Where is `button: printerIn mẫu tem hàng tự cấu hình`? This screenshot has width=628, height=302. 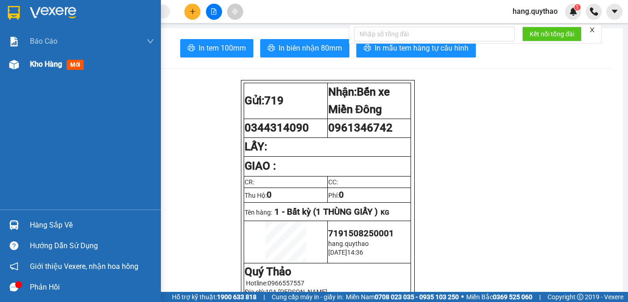 button: printerIn mẫu tem hàng tự cấu hình is located at coordinates (416, 48).